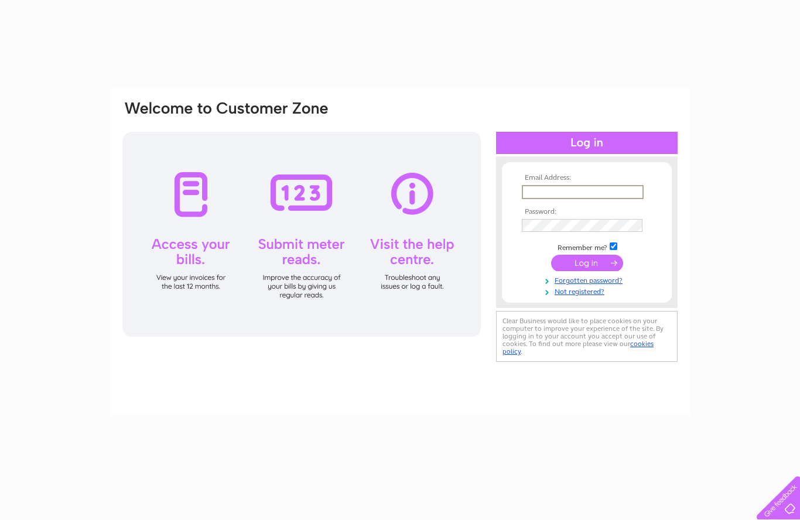 The width and height of the screenshot is (800, 520). I want to click on a: Forgotten password?, so click(588, 279).